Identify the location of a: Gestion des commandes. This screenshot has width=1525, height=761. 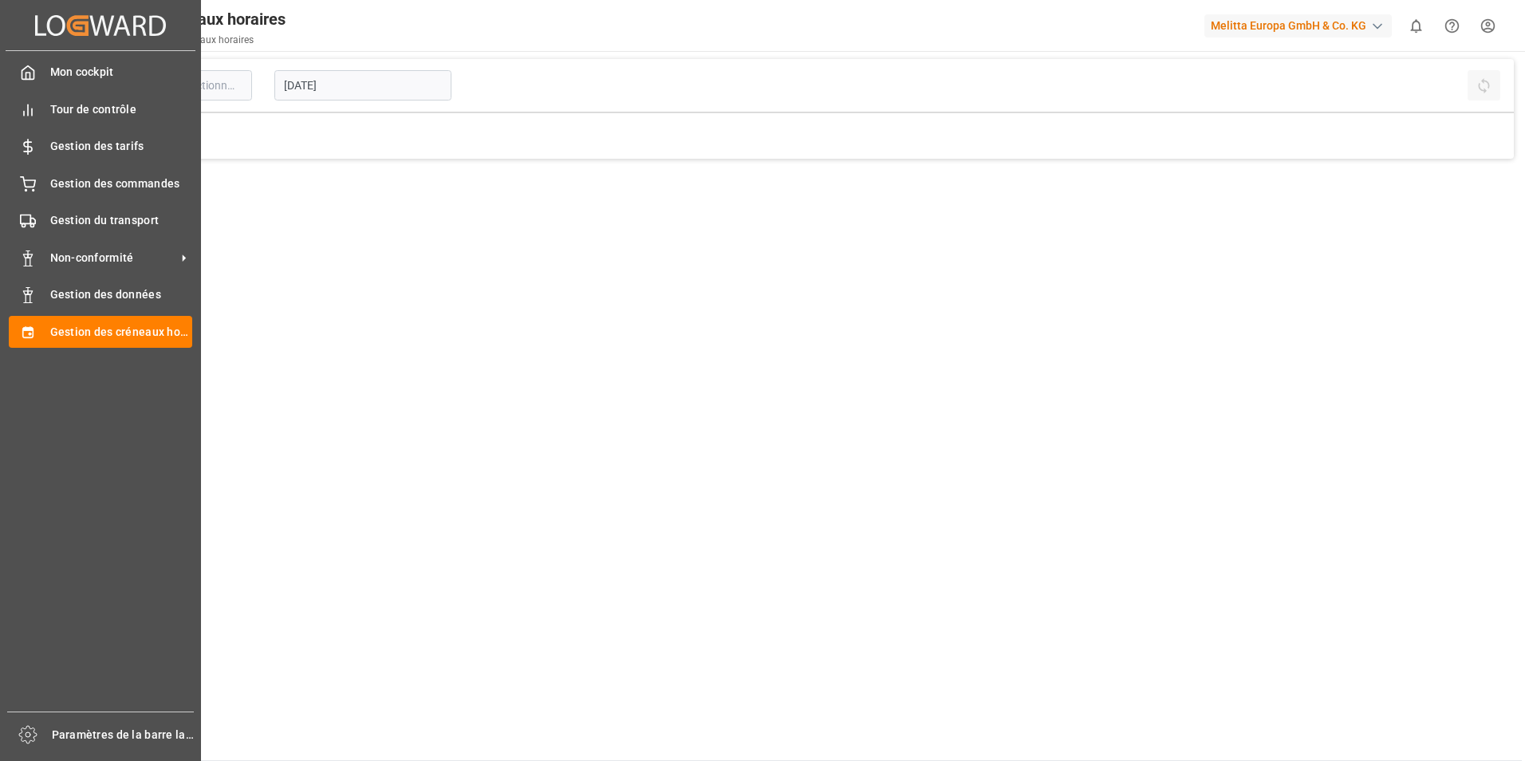
(100, 183).